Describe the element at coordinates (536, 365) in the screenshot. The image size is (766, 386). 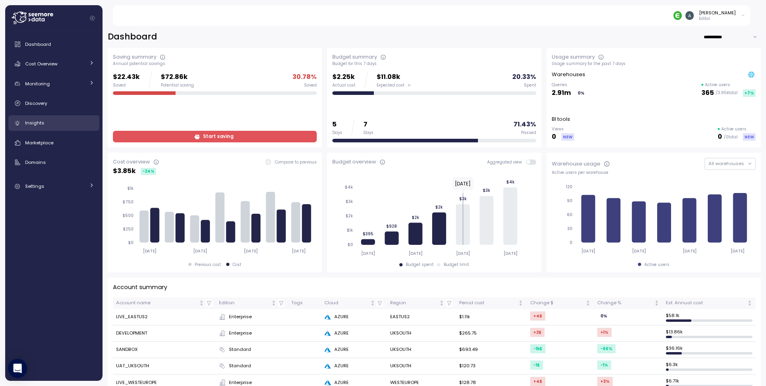
I see `div: -1 $` at that location.